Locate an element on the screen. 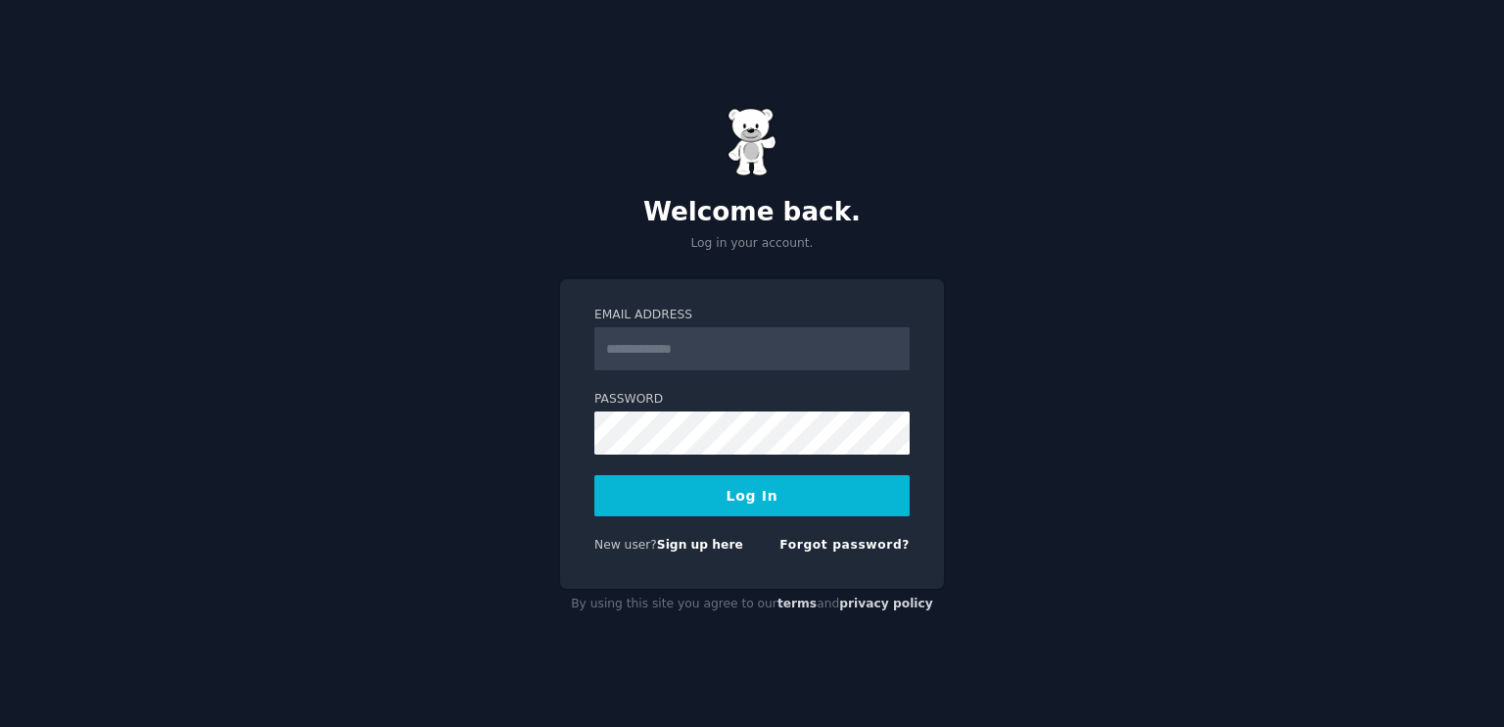 This screenshot has width=1504, height=727. label: Email Address is located at coordinates (752, 315).